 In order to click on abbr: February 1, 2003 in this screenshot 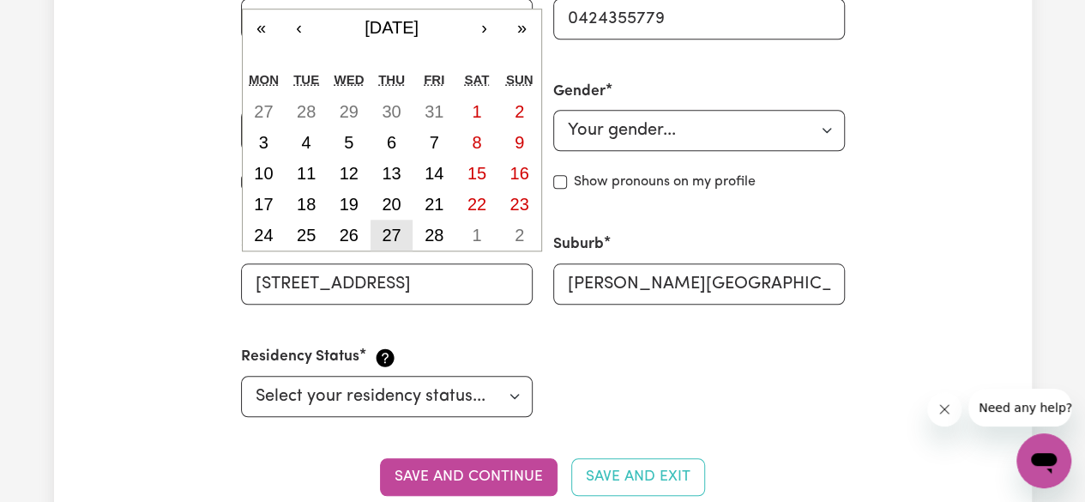, I will do `click(476, 112)`.